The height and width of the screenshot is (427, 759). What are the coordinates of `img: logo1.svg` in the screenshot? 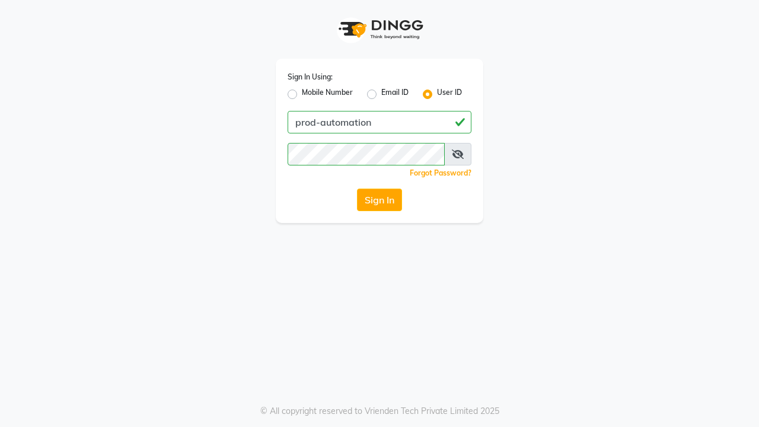 It's located at (379, 29).